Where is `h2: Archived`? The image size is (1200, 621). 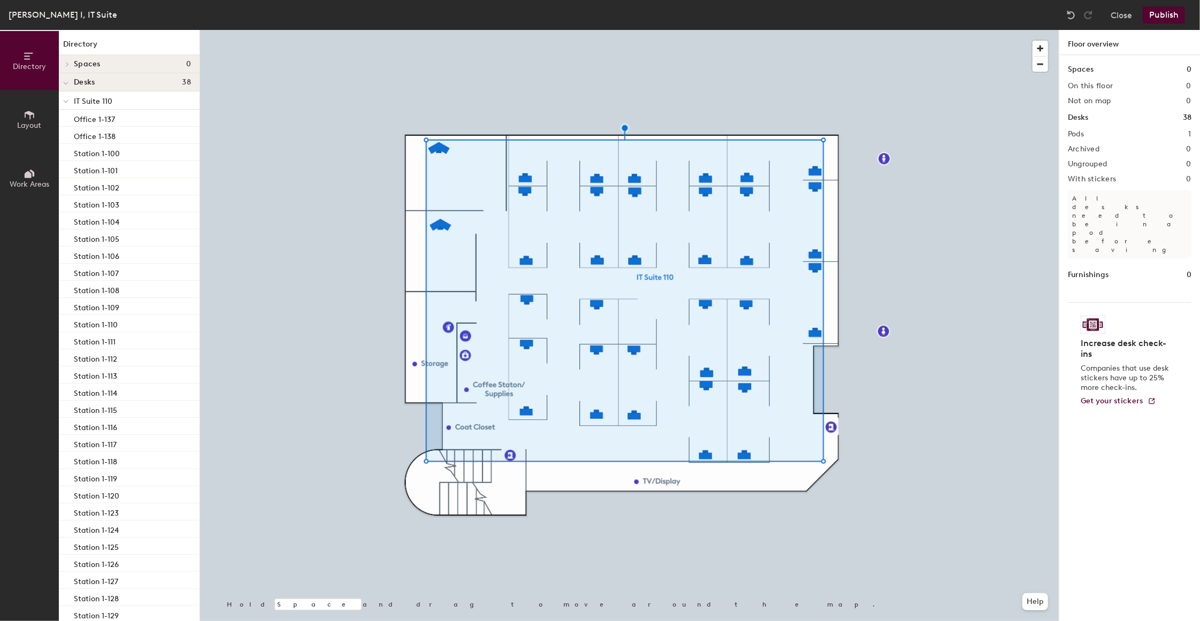
h2: Archived is located at coordinates (1083, 149).